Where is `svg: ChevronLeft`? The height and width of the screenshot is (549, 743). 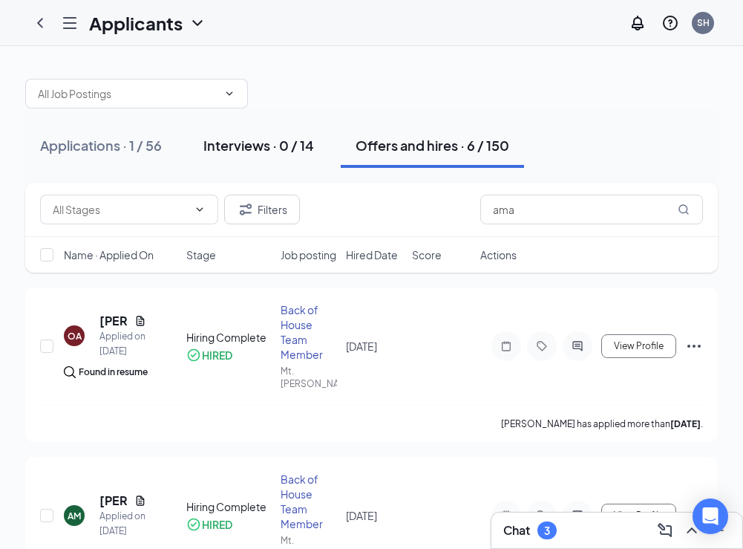 svg: ChevronLeft is located at coordinates (40, 23).